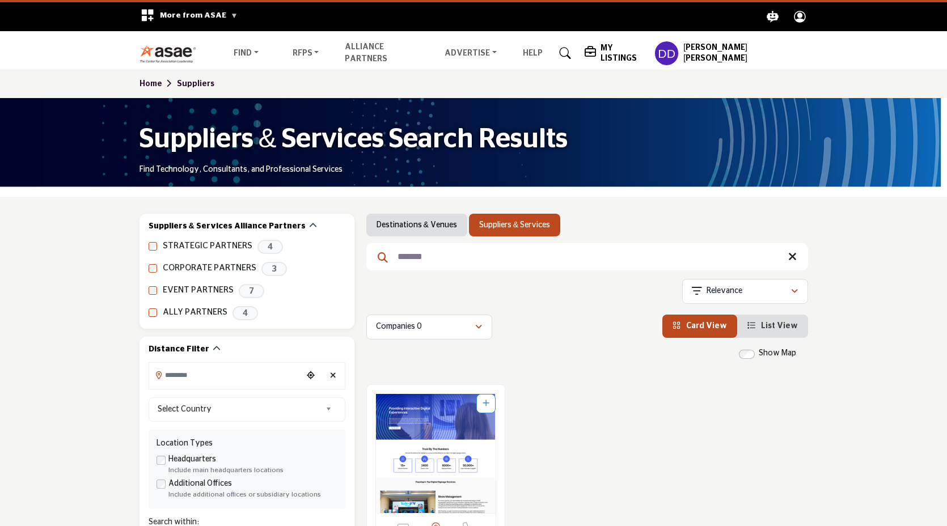  What do you see at coordinates (153, 312) in the screenshot?
I see `input: ALLY PARTNERS checkbox` at bounding box center [153, 312].